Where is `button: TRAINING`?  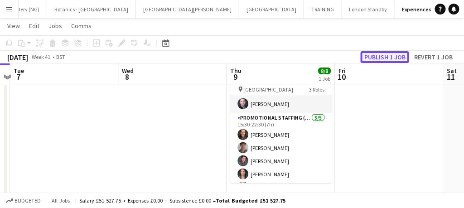 button: TRAINING is located at coordinates (323, 9).